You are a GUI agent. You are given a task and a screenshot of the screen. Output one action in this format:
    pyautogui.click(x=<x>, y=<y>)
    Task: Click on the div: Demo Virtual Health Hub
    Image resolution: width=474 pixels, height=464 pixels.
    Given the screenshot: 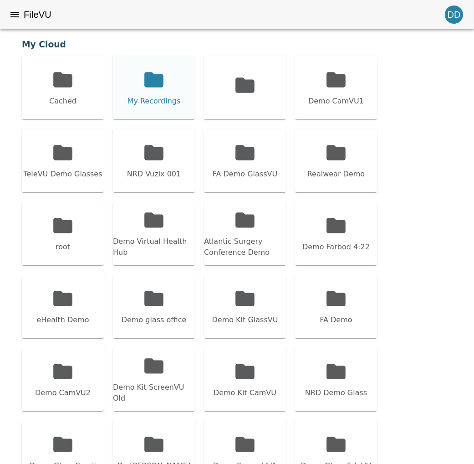 What is the action you would take?
    pyautogui.click(x=154, y=247)
    